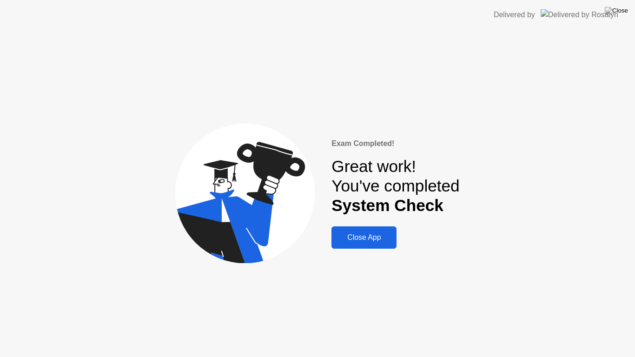 This screenshot has width=635, height=357. I want to click on b: System Check, so click(387, 205).